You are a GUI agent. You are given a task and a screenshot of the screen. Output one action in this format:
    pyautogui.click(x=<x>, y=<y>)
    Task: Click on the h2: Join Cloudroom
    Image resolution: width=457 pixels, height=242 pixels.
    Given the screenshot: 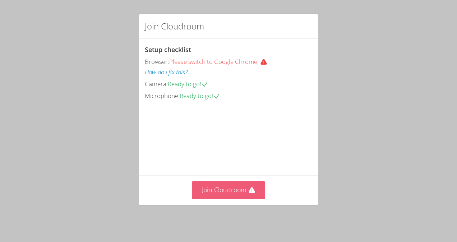 What is the action you would take?
    pyautogui.click(x=174, y=26)
    